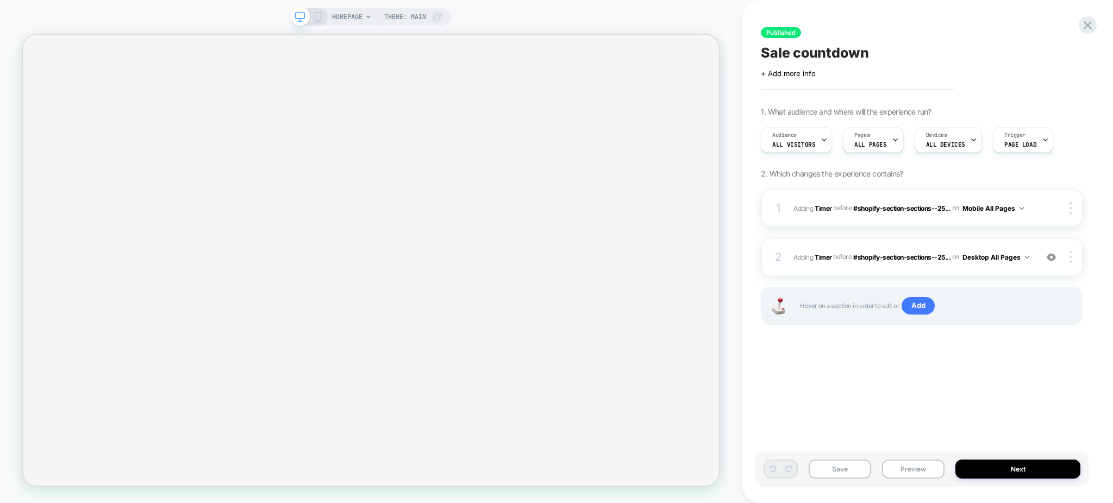 Image resolution: width=1113 pixels, height=503 pixels. What do you see at coordinates (870, 145) in the screenshot?
I see `span: ALL PAGES` at bounding box center [870, 145].